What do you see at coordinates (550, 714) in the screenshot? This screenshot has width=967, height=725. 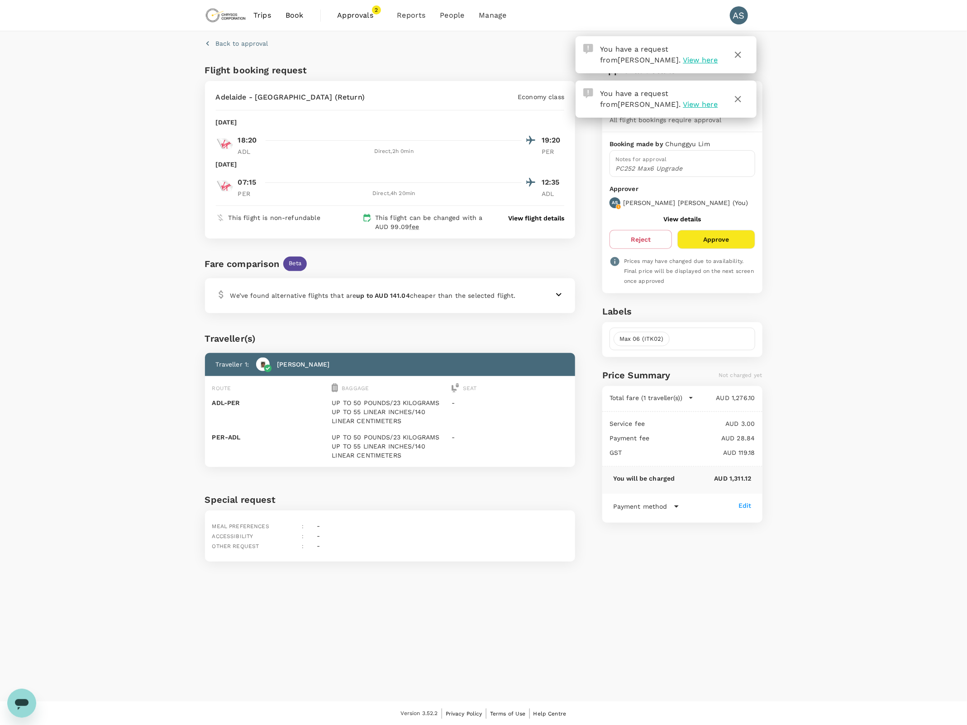 I see `span: Help Centre` at bounding box center [550, 714].